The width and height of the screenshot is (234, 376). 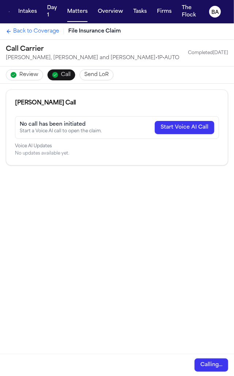 What do you see at coordinates (165, 12) in the screenshot?
I see `button: Firms` at bounding box center [165, 12].